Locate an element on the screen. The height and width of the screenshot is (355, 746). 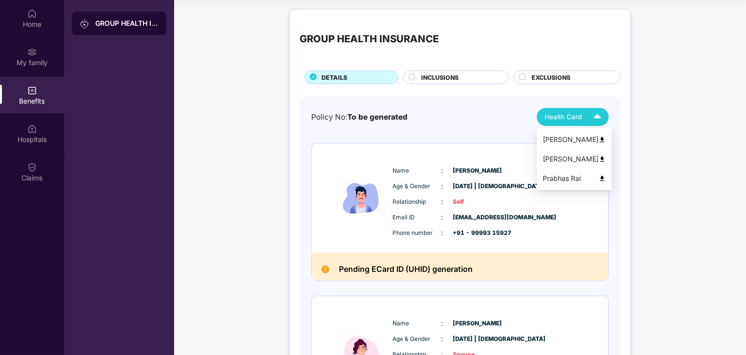
span: Relationship is located at coordinates (417, 202).